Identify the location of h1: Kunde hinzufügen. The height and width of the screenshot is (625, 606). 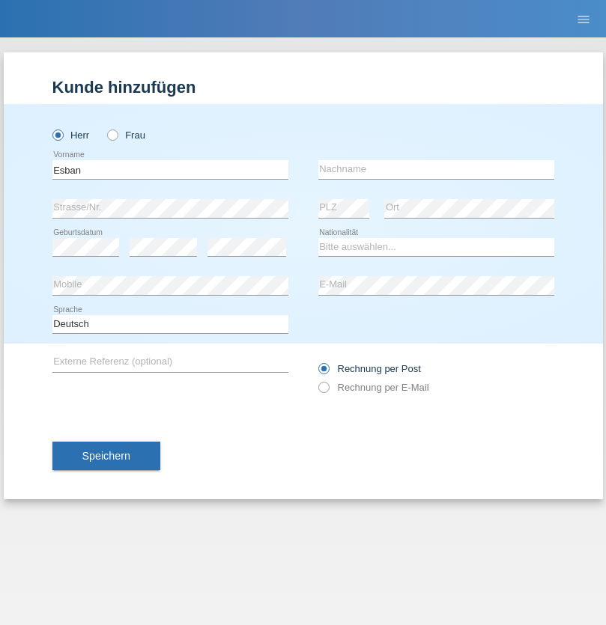
(303, 87).